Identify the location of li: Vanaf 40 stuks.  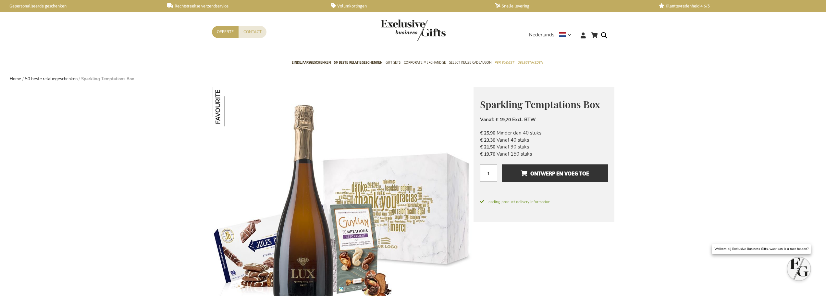
(544, 140).